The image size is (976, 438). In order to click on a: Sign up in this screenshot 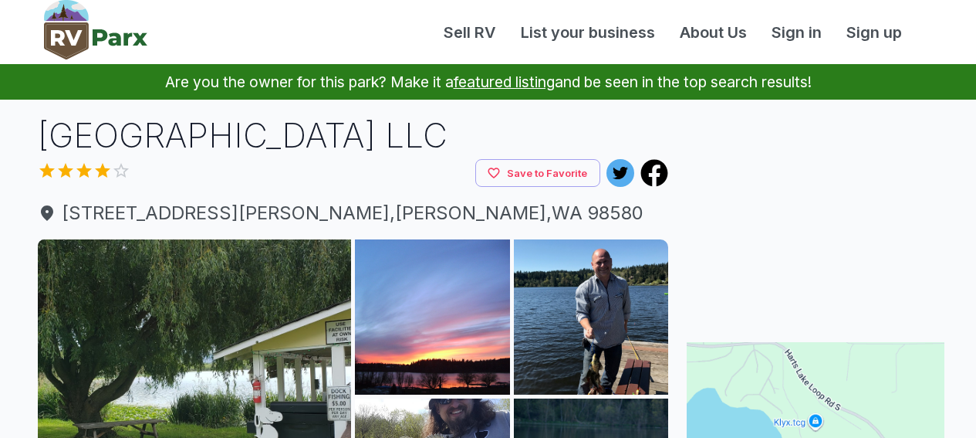, I will do `click(875, 32)`.